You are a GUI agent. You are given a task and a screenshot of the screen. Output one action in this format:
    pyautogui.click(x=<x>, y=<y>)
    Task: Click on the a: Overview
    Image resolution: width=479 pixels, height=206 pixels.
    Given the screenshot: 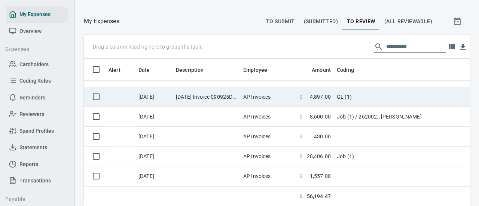 What is the action you would take?
    pyautogui.click(x=37, y=31)
    